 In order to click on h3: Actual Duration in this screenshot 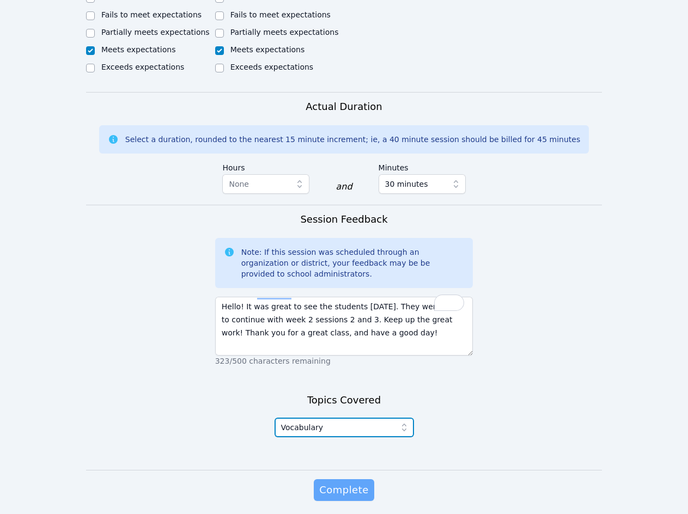, I will do `click(344, 107)`.